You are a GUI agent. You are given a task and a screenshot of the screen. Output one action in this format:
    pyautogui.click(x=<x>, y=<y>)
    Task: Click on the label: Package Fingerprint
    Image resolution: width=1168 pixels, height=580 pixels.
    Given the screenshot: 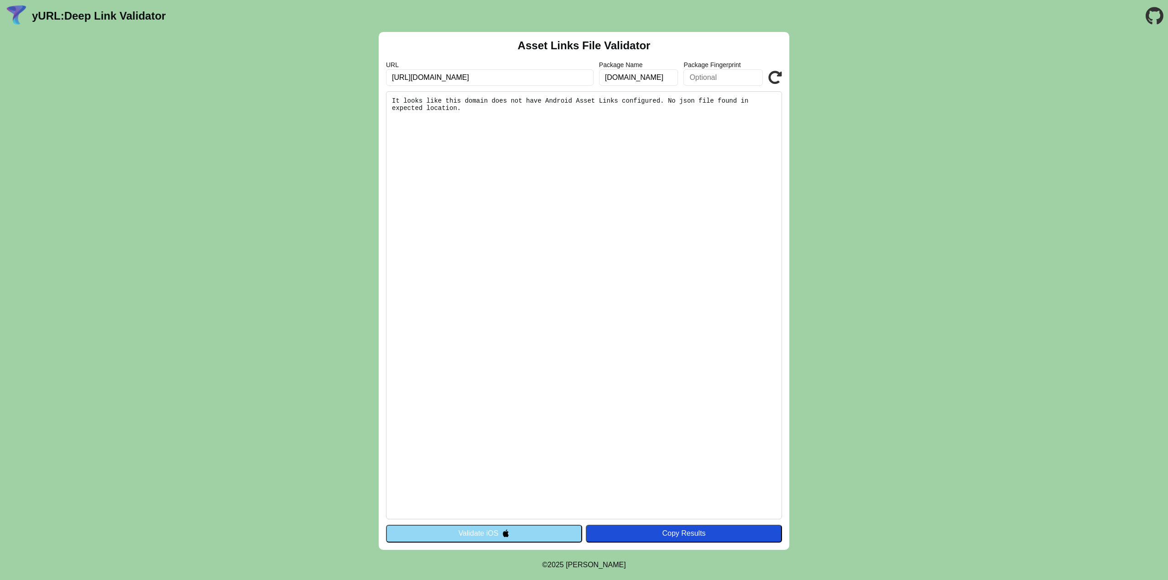 What is the action you would take?
    pyautogui.click(x=723, y=65)
    